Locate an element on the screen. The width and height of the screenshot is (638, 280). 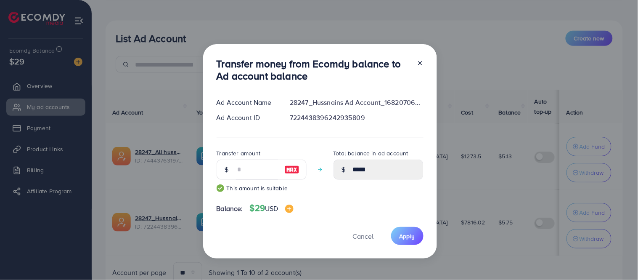
span: Cancel is located at coordinates (363, 236).